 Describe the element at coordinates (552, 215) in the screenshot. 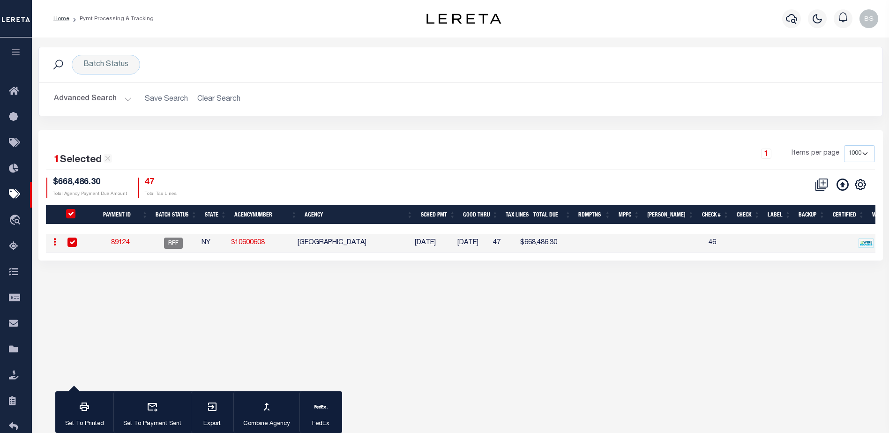

I see `th: Total Due: activate to sort column ascending` at that location.